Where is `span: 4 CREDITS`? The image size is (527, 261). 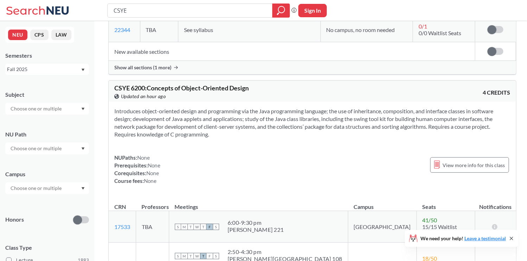 span: 4 CREDITS is located at coordinates (496, 92).